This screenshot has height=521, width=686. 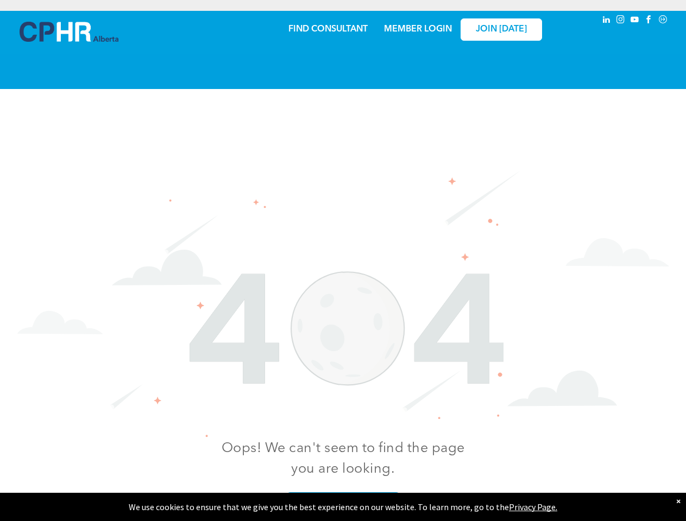 What do you see at coordinates (678, 501) in the screenshot?
I see `div: Dismiss notification` at bounding box center [678, 501].